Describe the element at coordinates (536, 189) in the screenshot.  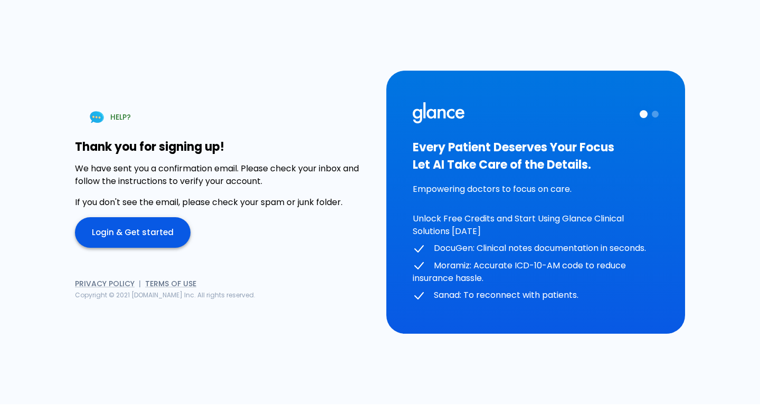
I see `p: Empowering doctors to focus on care.` at that location.